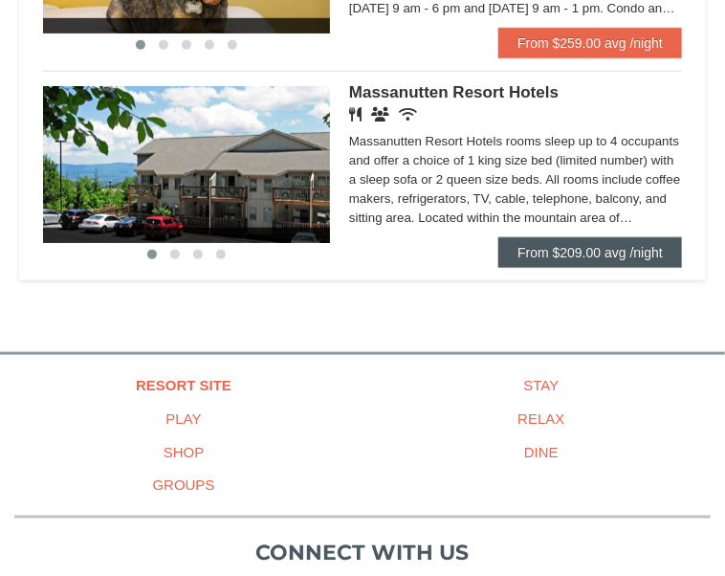  I want to click on a: From $259.00 avg /night, so click(590, 43).